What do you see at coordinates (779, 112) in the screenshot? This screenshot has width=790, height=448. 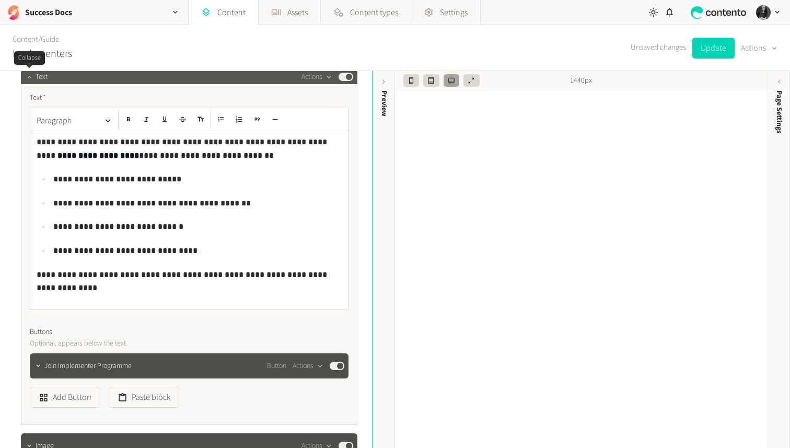 I see `span: Page Settings` at bounding box center [779, 112].